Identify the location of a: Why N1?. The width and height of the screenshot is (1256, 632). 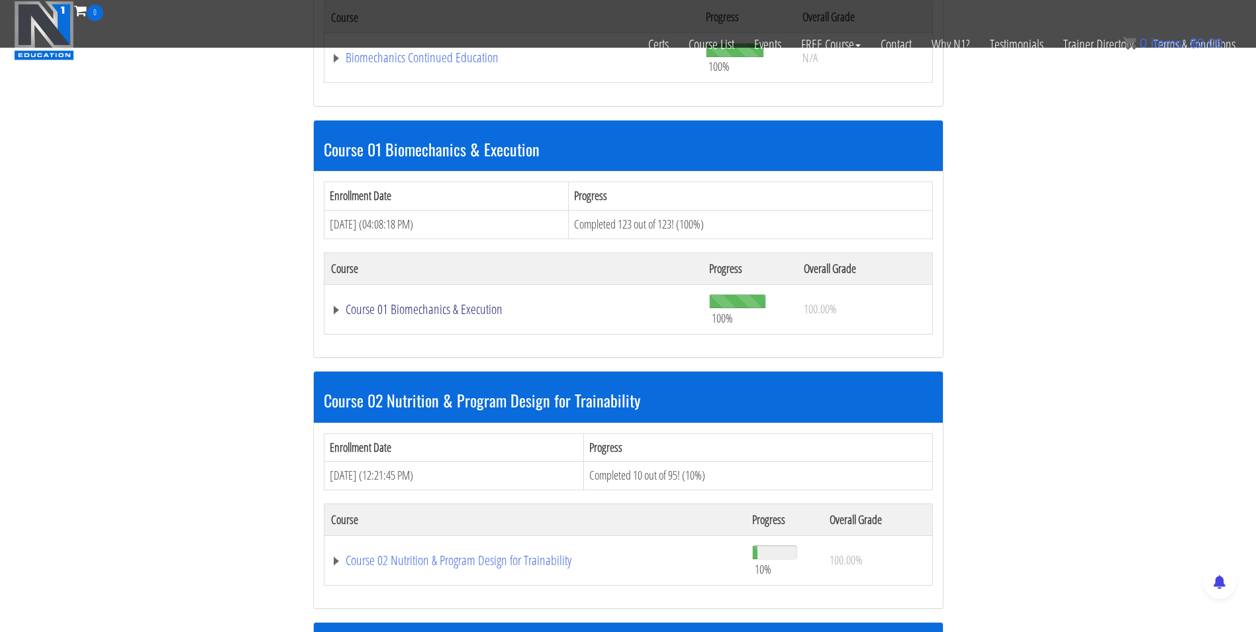
(951, 44).